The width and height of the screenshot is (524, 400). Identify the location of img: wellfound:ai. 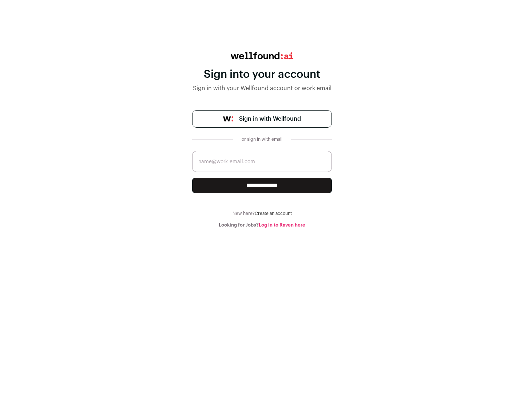
(262, 56).